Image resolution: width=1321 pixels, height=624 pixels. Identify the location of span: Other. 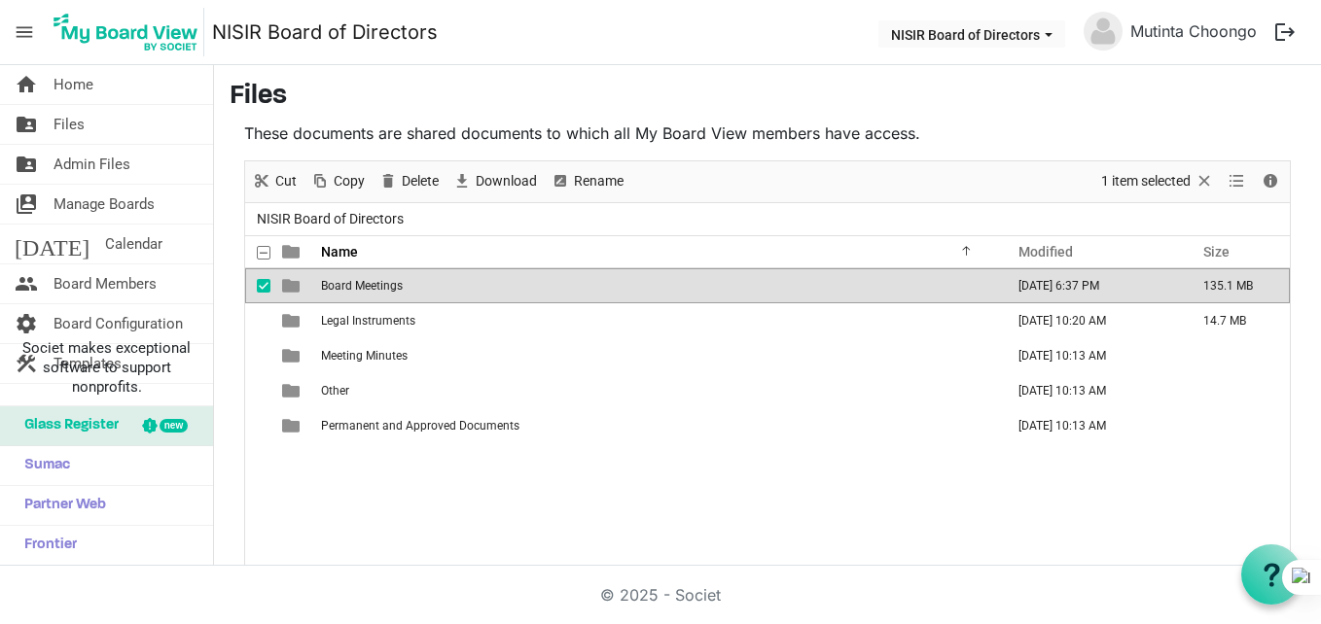
(335, 391).